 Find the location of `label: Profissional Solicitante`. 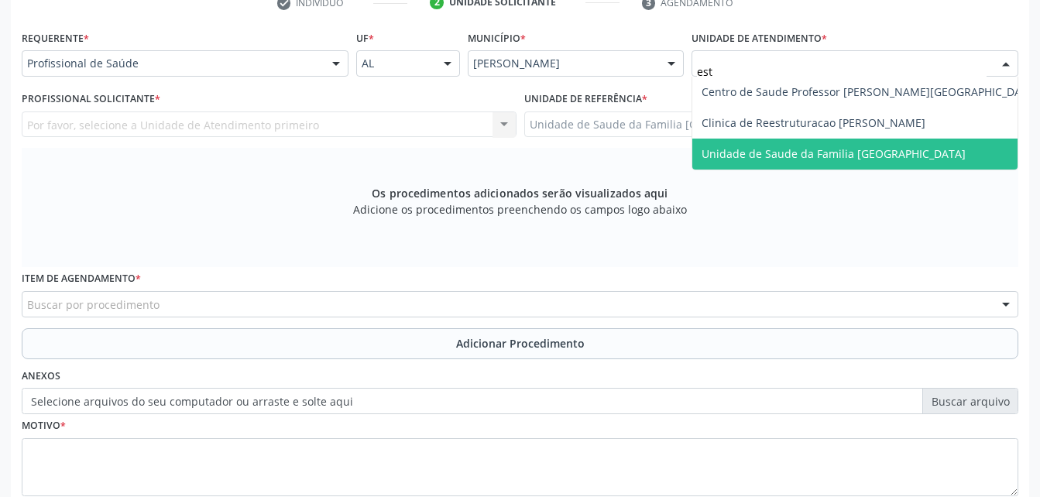

label: Profissional Solicitante is located at coordinates (91, 99).